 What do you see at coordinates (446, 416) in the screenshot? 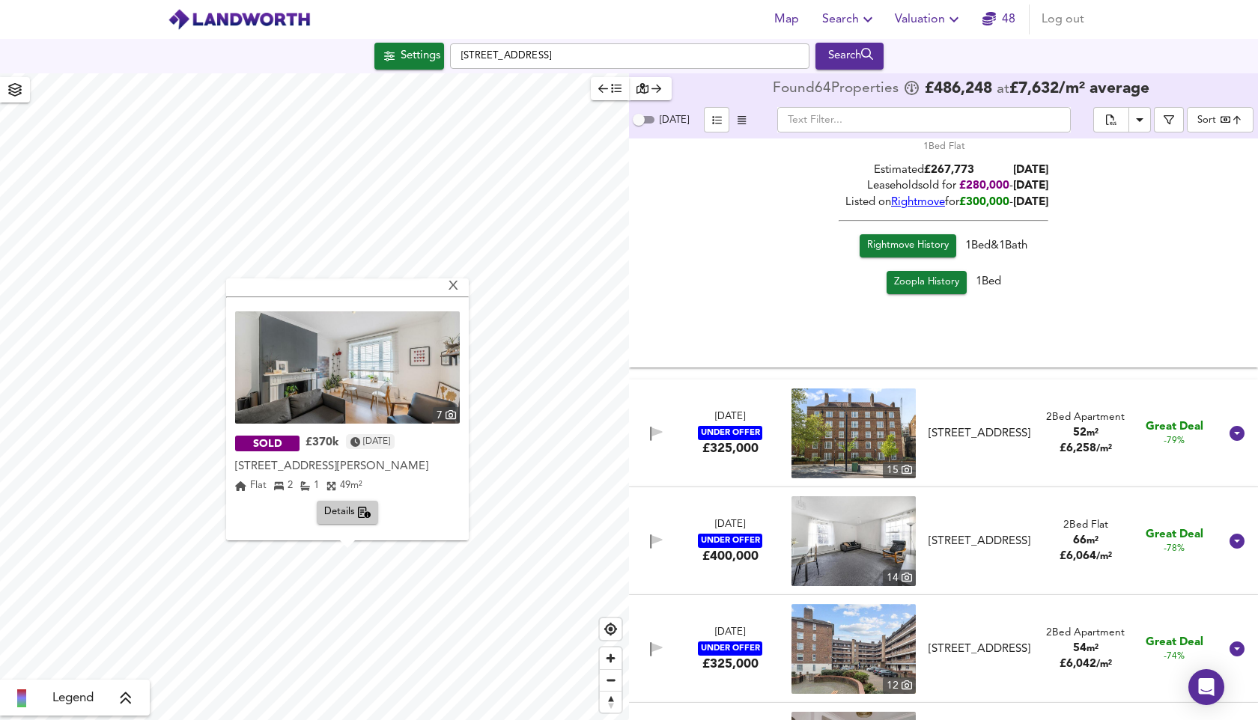
I see `div: 7` at bounding box center [446, 416].